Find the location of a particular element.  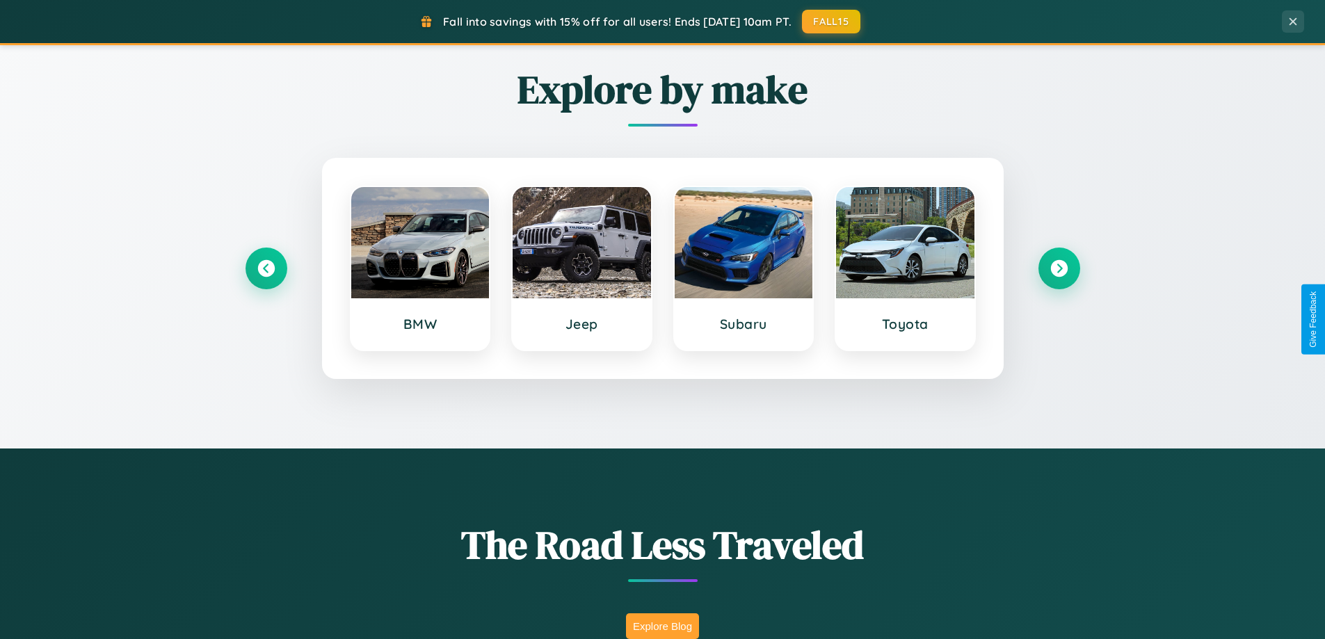

button: FALL15 is located at coordinates (831, 22).